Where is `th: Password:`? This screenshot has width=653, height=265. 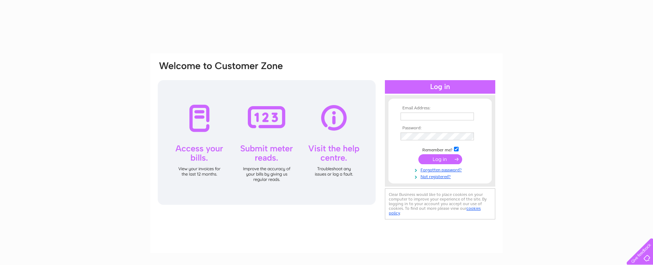 th: Password: is located at coordinates (440, 128).